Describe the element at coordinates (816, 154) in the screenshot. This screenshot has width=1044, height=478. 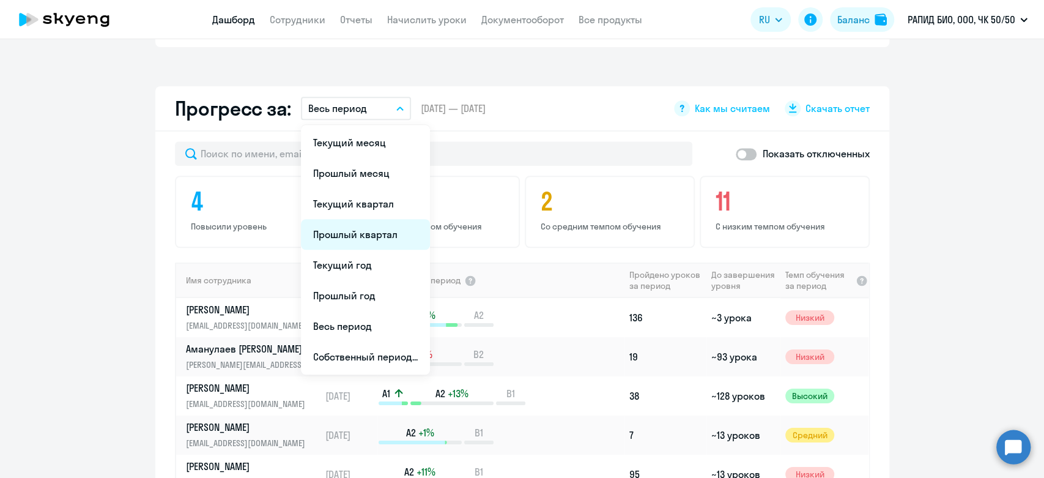
I see `p: Показать отключенных` at that location.